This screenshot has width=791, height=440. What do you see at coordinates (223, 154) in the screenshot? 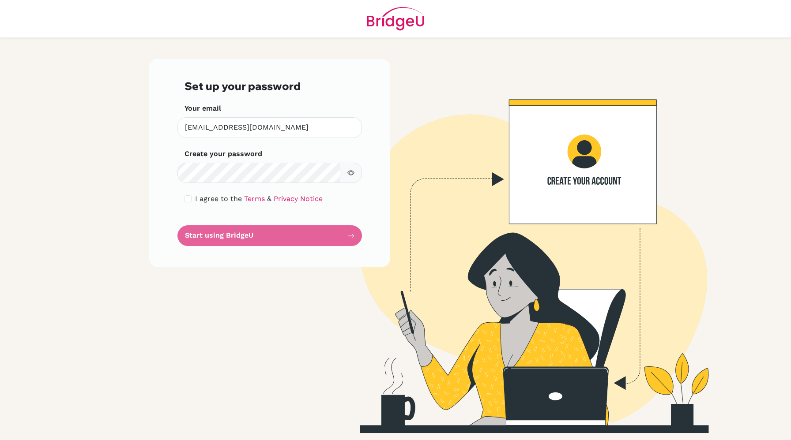
I see `label: Create your password` at bounding box center [223, 154].